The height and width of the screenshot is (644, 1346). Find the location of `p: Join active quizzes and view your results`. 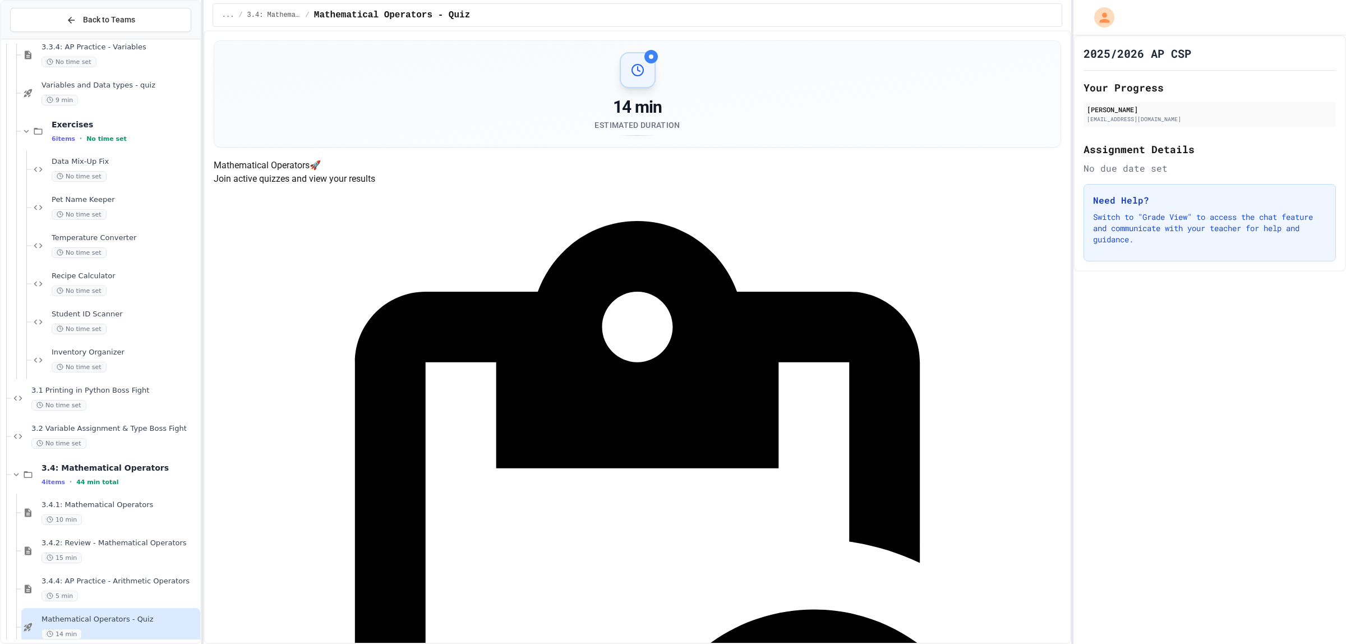

p: Join active quizzes and view your results is located at coordinates (638, 179).